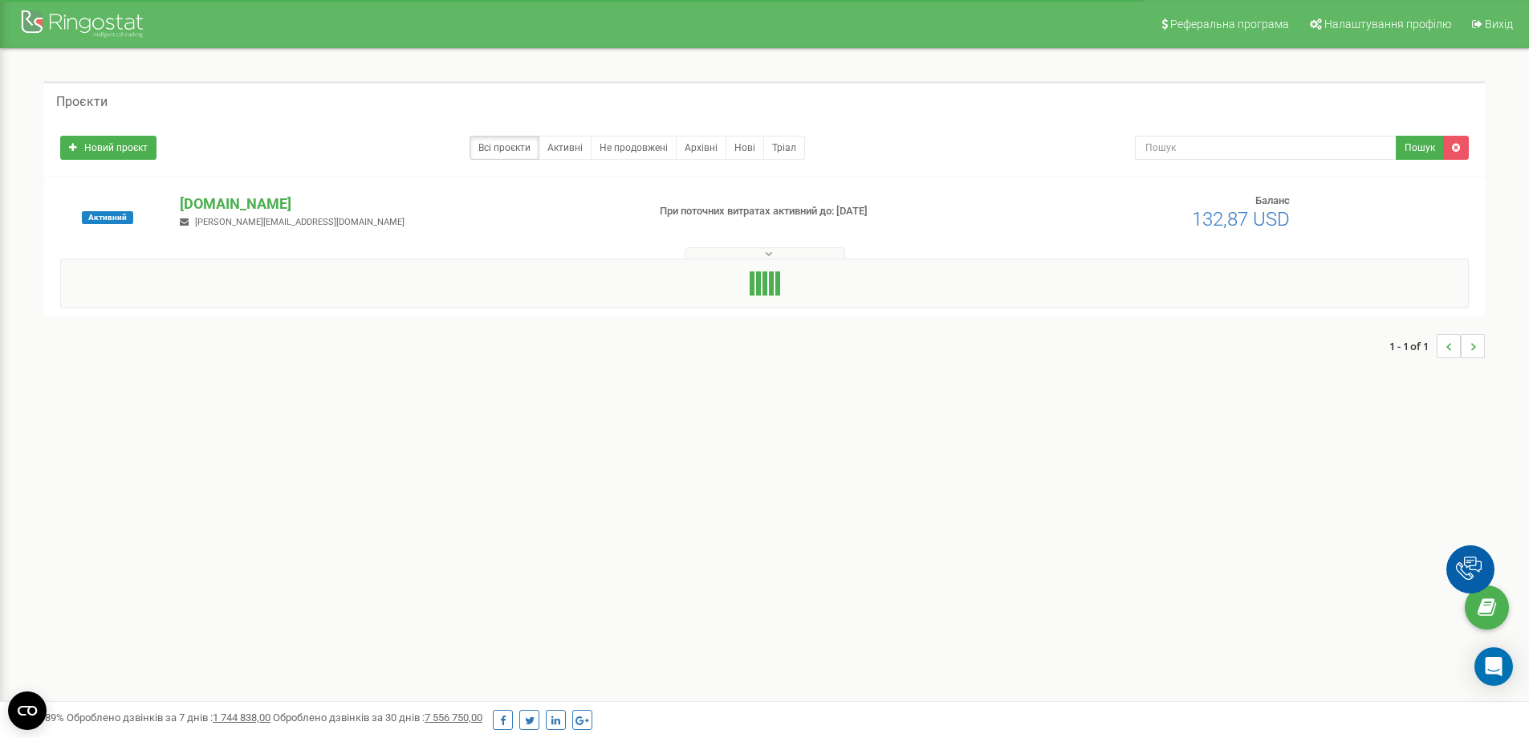 This screenshot has height=738, width=1529. I want to click on u: 7 556 750,00, so click(453, 717).